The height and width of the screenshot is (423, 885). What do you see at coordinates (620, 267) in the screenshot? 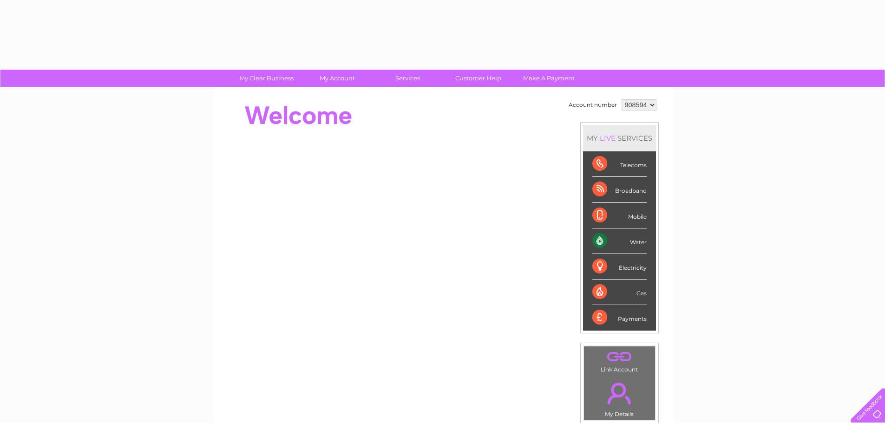
I see `div: Electricity` at bounding box center [620, 267].